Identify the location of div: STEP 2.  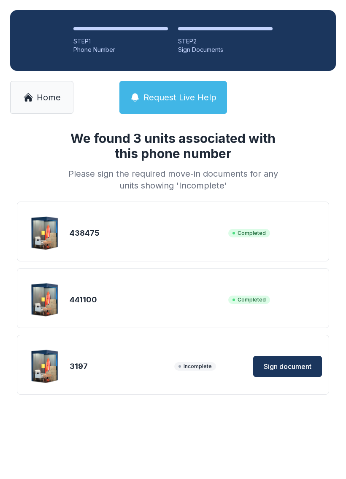
(225, 41).